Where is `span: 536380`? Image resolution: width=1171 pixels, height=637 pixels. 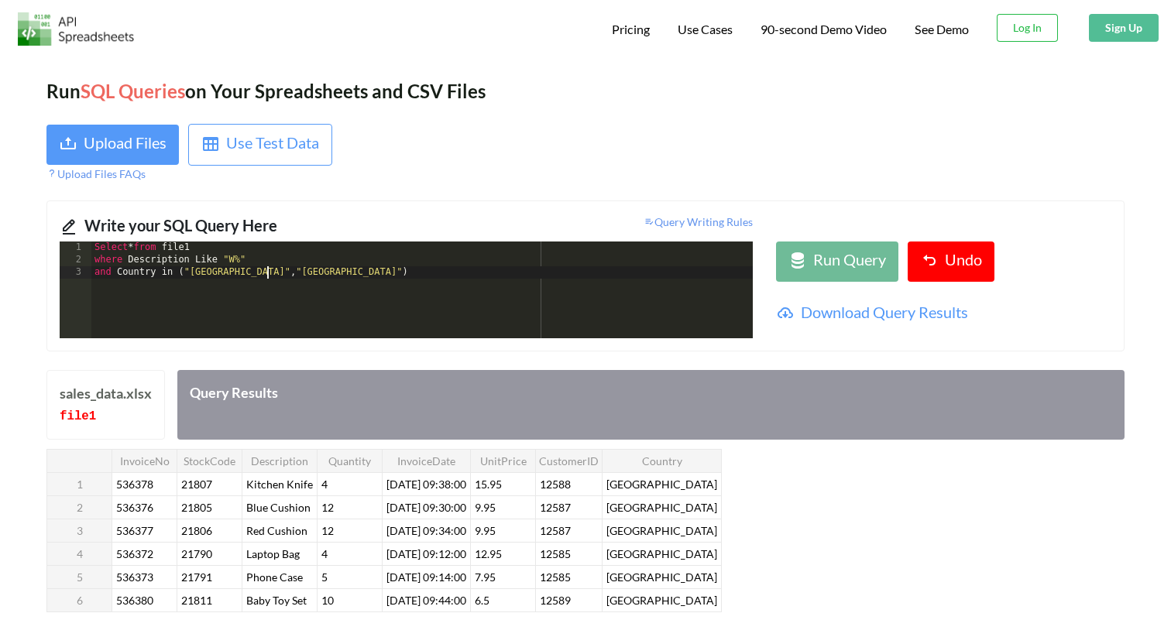
span: 536380 is located at coordinates (135, 600).